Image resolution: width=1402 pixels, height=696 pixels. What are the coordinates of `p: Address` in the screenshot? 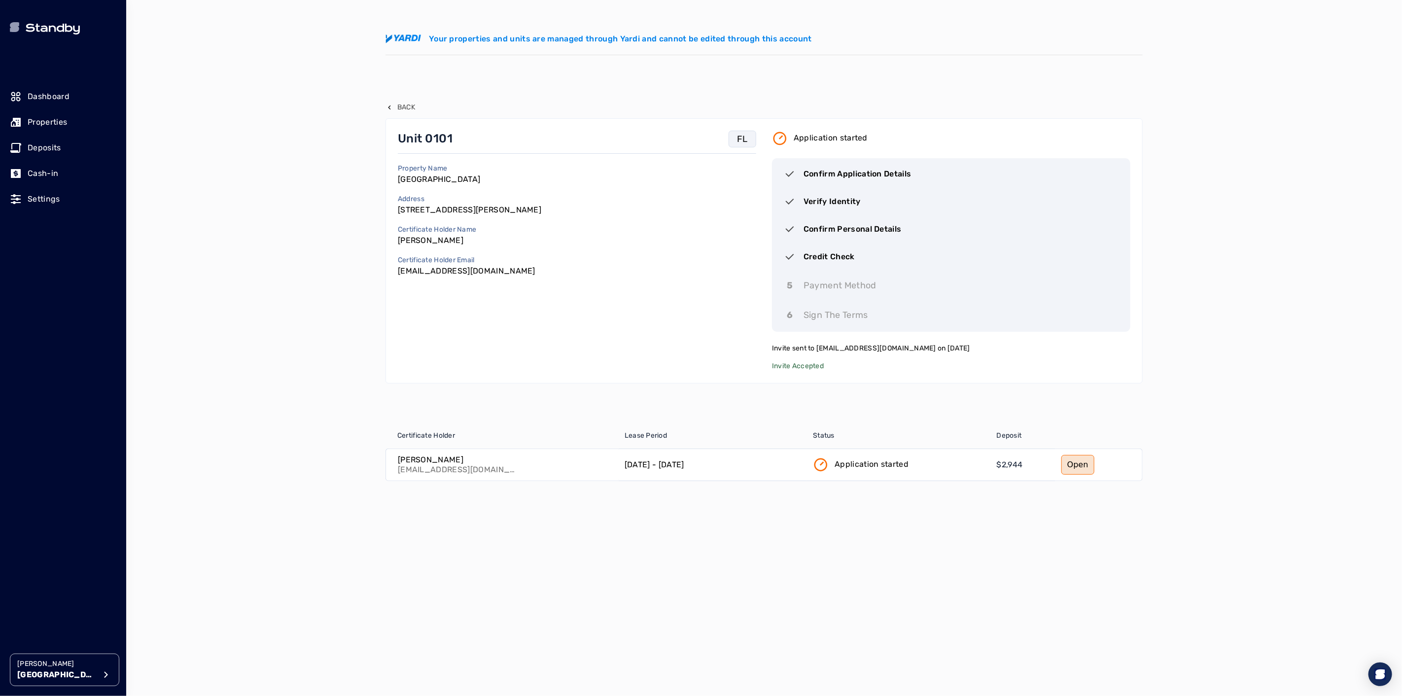 It's located at (469, 199).